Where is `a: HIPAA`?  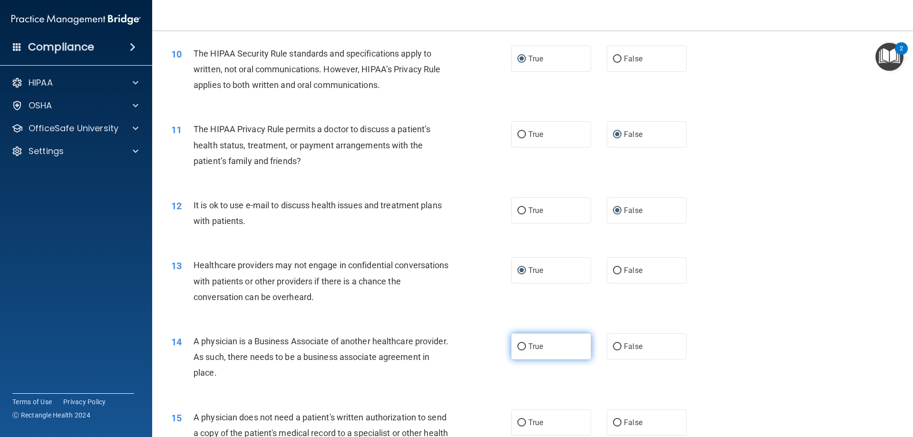
a: HIPAA is located at coordinates (75, 83).